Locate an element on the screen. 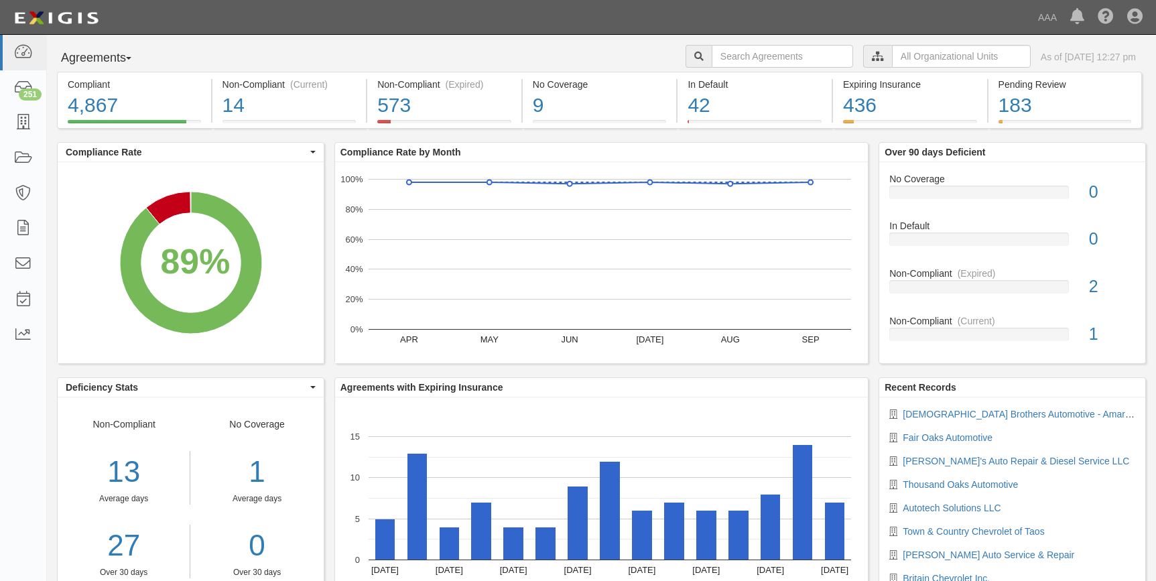  div: Compliant is located at coordinates (134, 84).